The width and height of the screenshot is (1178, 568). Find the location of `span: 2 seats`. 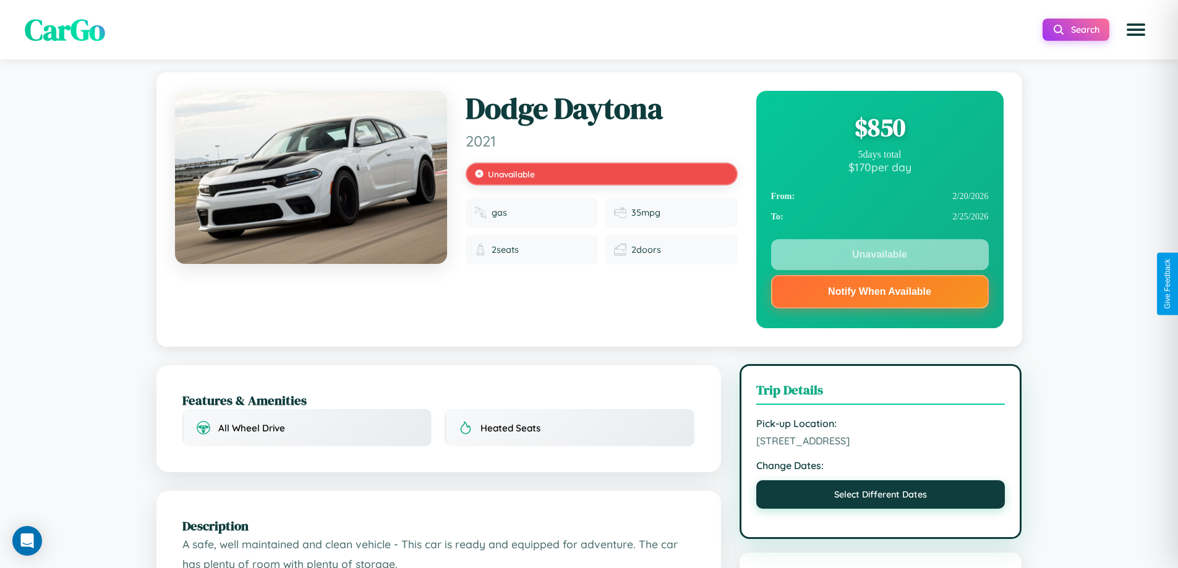

span: 2 seats is located at coordinates (505, 250).